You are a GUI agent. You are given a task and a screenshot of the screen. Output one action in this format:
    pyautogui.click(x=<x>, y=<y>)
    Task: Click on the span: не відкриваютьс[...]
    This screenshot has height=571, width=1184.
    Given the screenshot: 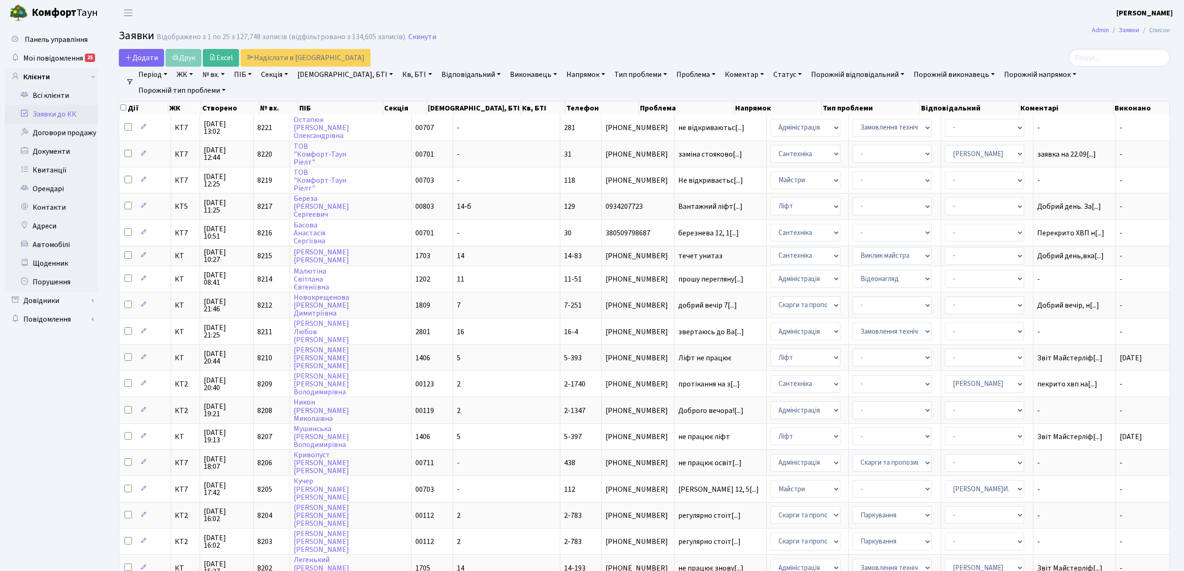 What is the action you would take?
    pyautogui.click(x=711, y=128)
    